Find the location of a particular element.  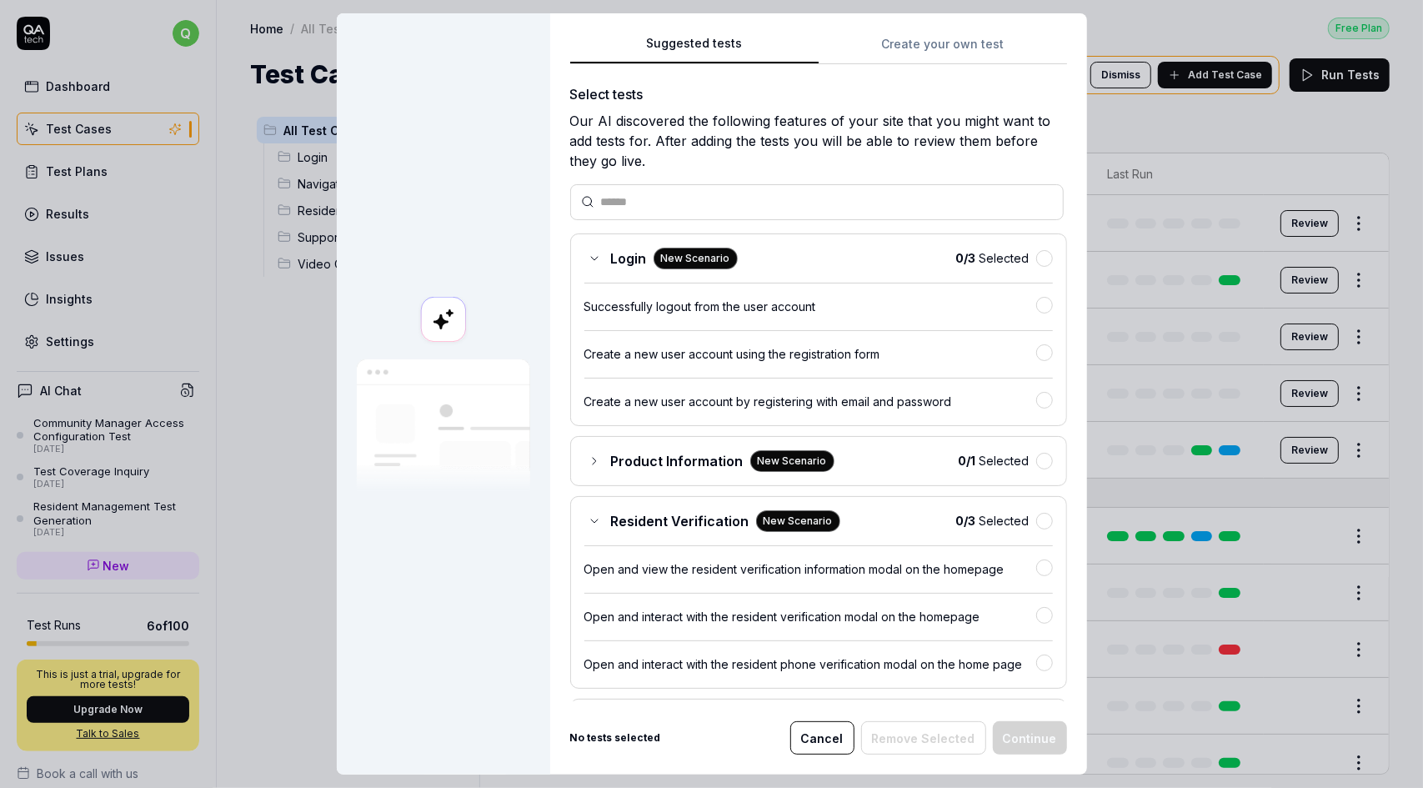

b: 0 / 1 is located at coordinates (967, 460).